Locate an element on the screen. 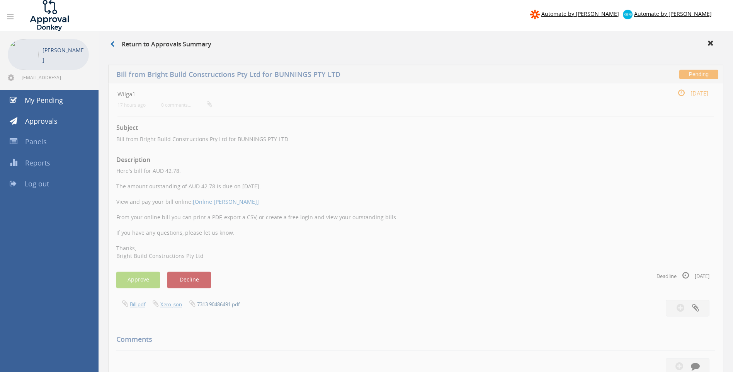 The image size is (733, 372). span: Log out is located at coordinates (37, 184).